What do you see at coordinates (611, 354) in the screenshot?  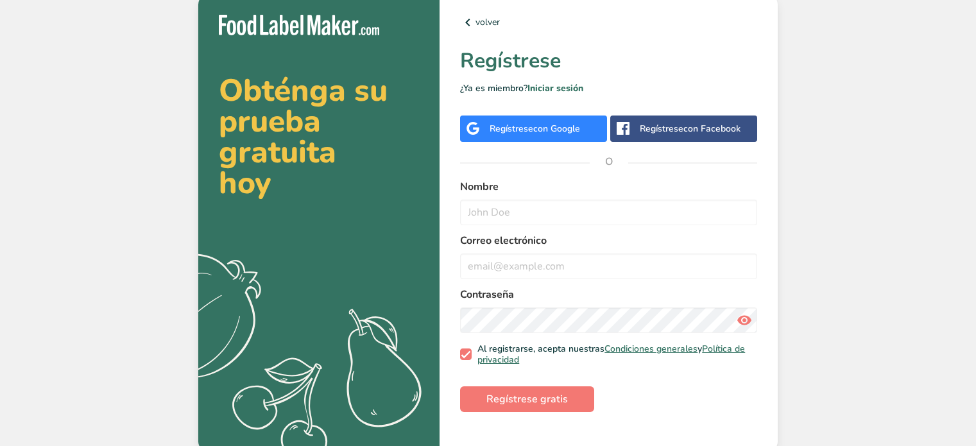 I see `a: Política de privacidad` at bounding box center [611, 354].